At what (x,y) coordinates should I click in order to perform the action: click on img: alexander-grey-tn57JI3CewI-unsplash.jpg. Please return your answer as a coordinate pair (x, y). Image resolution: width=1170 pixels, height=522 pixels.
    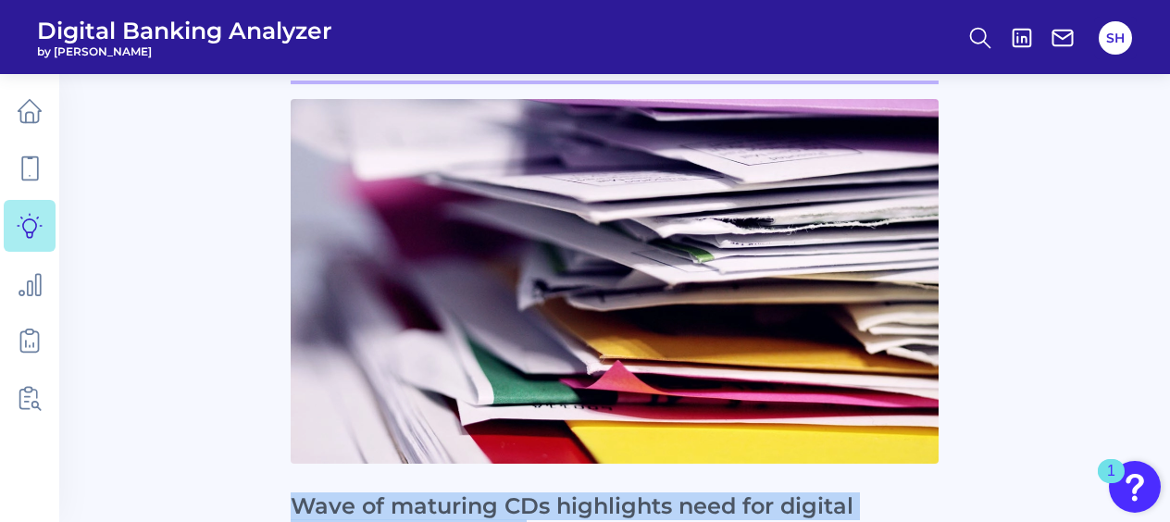
    Looking at the image, I should click on (615, 281).